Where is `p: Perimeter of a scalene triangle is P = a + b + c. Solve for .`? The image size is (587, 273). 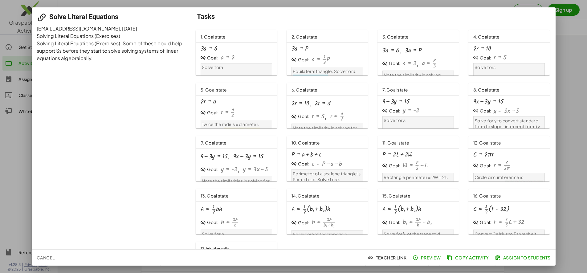
p: Perimeter of a scalene triangle is P = a + b + c. Solve for . is located at coordinates (327, 197).